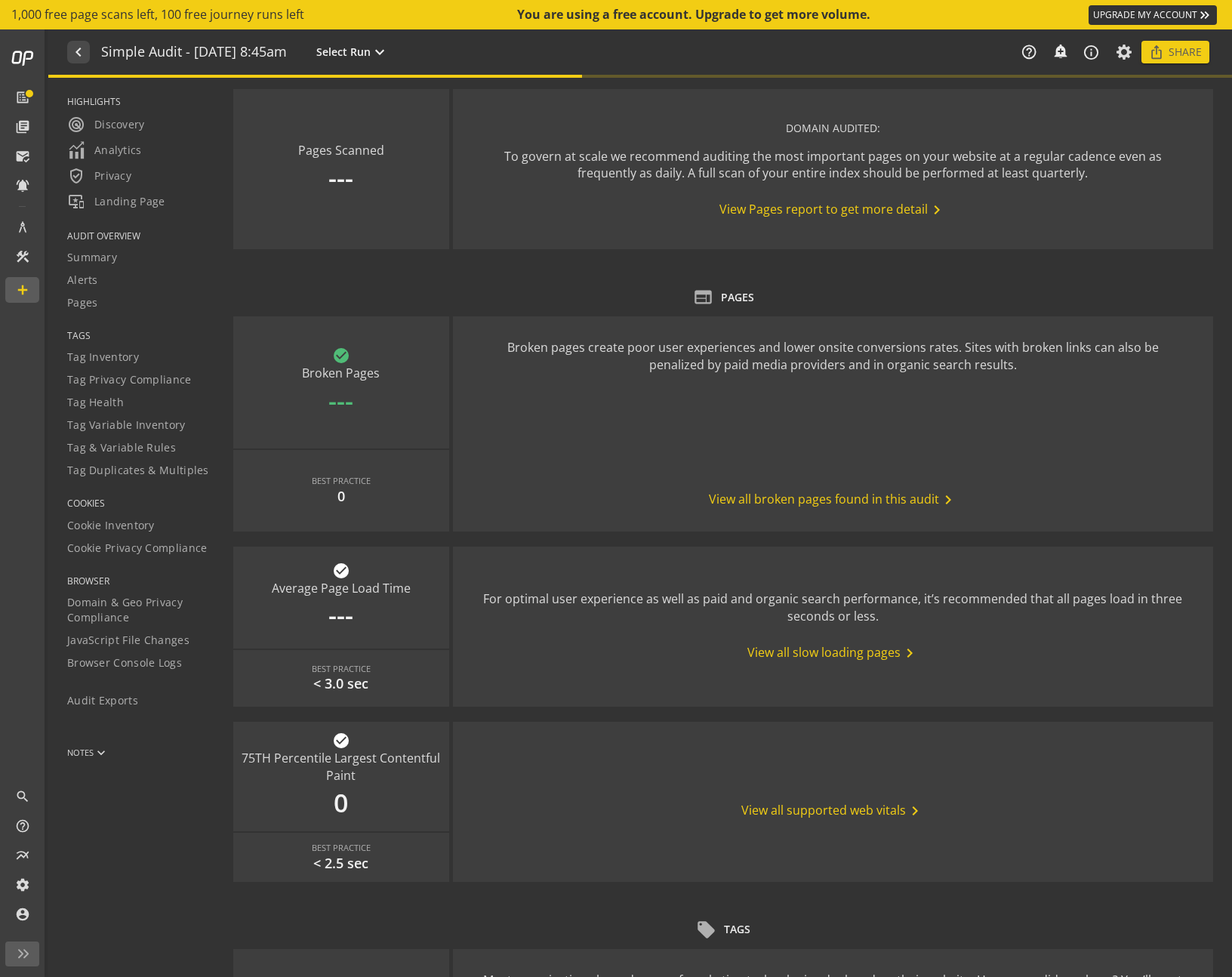 This screenshot has height=977, width=1232. Describe the element at coordinates (105, 150) in the screenshot. I see `span: Analytics` at that location.